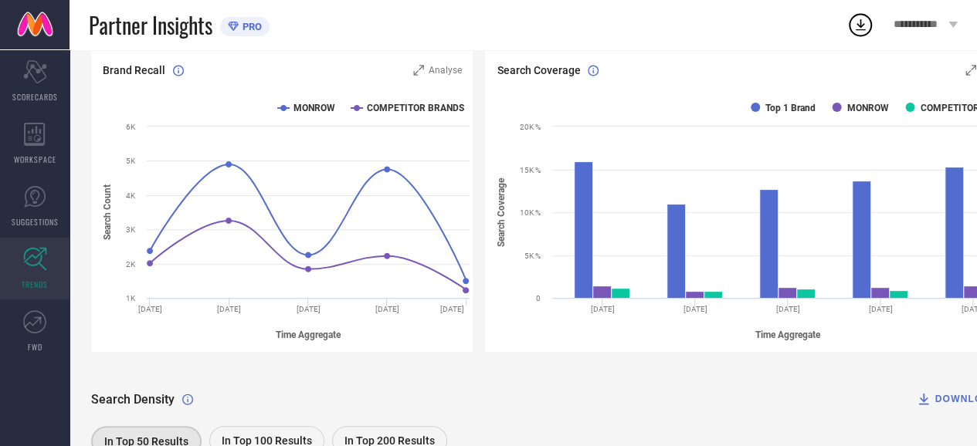 The image size is (977, 446). I want to click on text: 1K, so click(130, 298).